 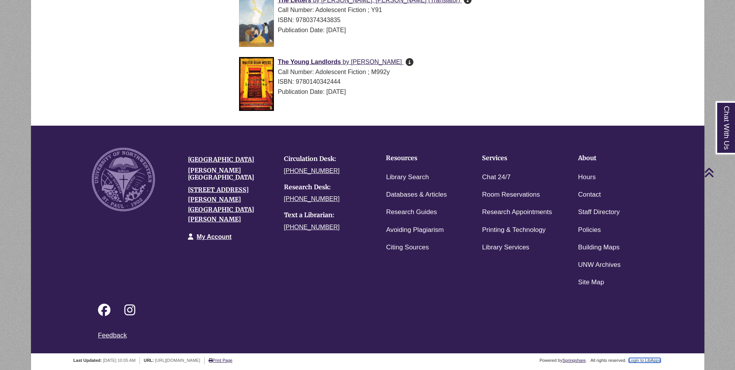 I want to click on a: Building Maps, so click(x=599, y=247).